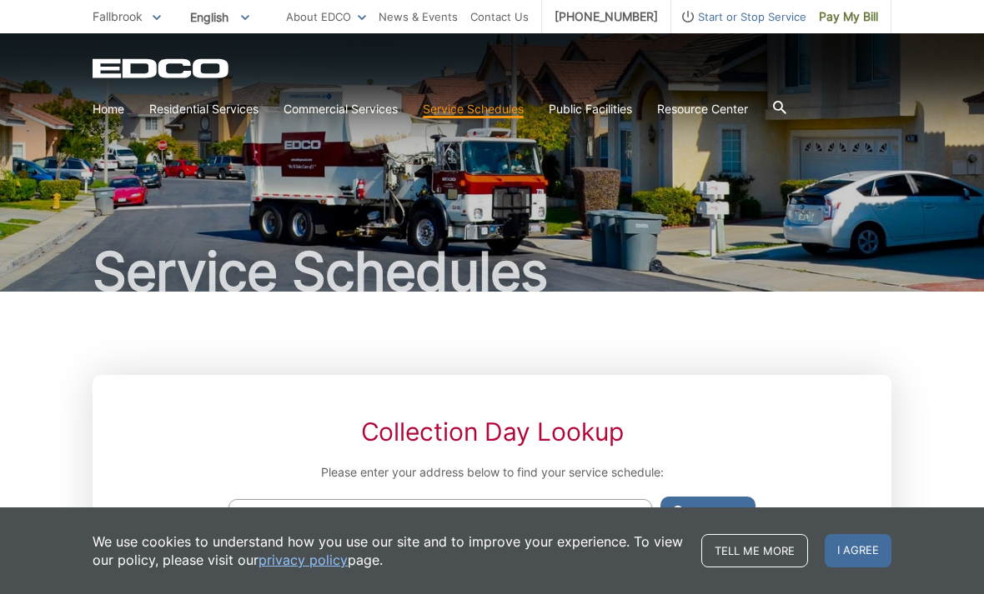 Image resolution: width=984 pixels, height=594 pixels. What do you see at coordinates (340, 109) in the screenshot?
I see `a: Commercial Services` at bounding box center [340, 109].